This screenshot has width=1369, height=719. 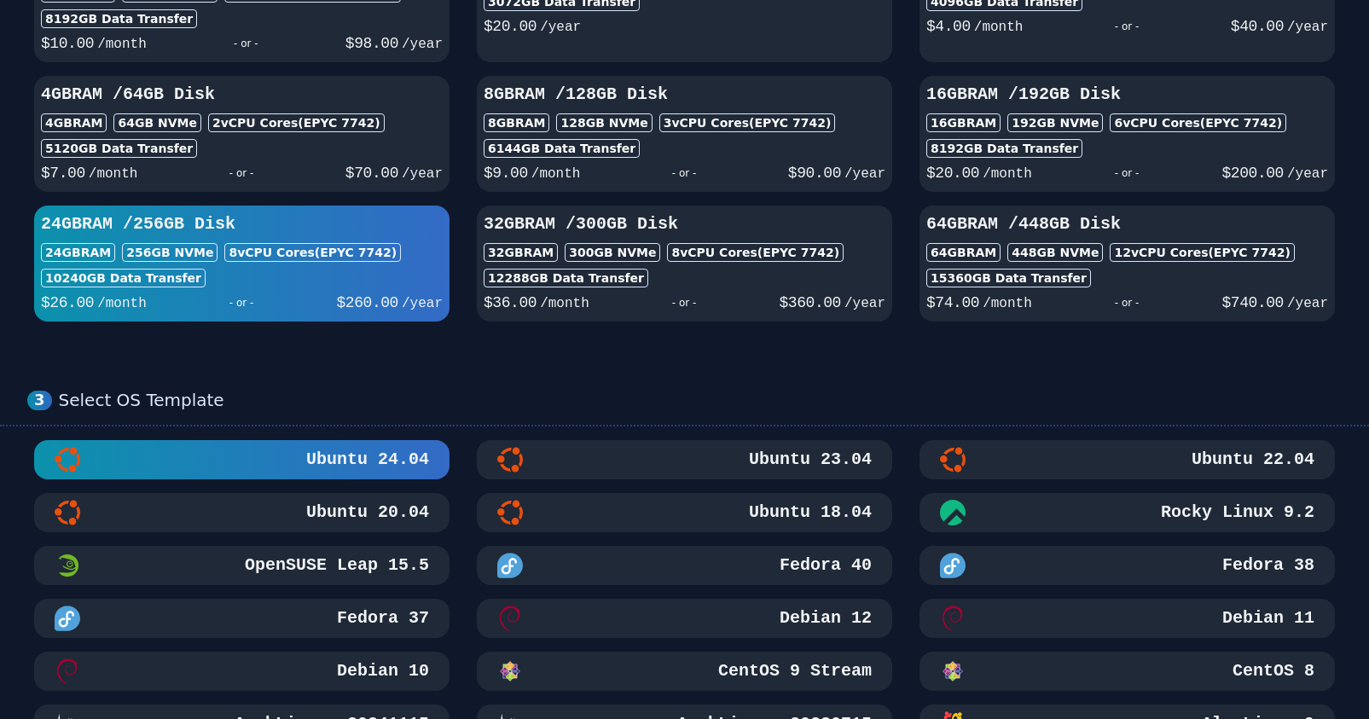 I want to click on img: Debian 11, so click(x=953, y=619).